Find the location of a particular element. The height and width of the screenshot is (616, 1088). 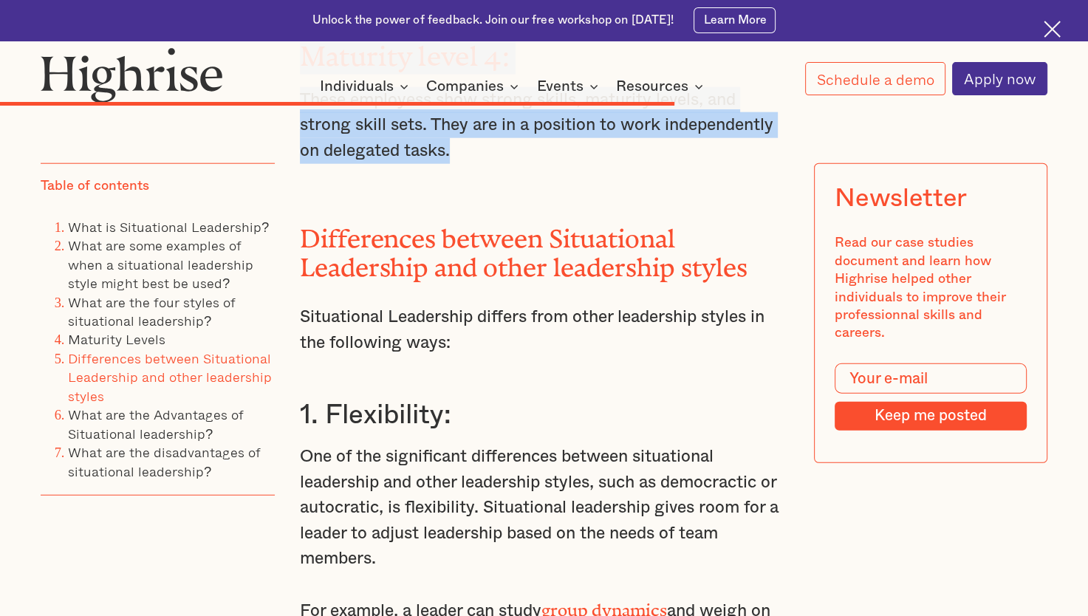

a: Apply now is located at coordinates (1000, 78).